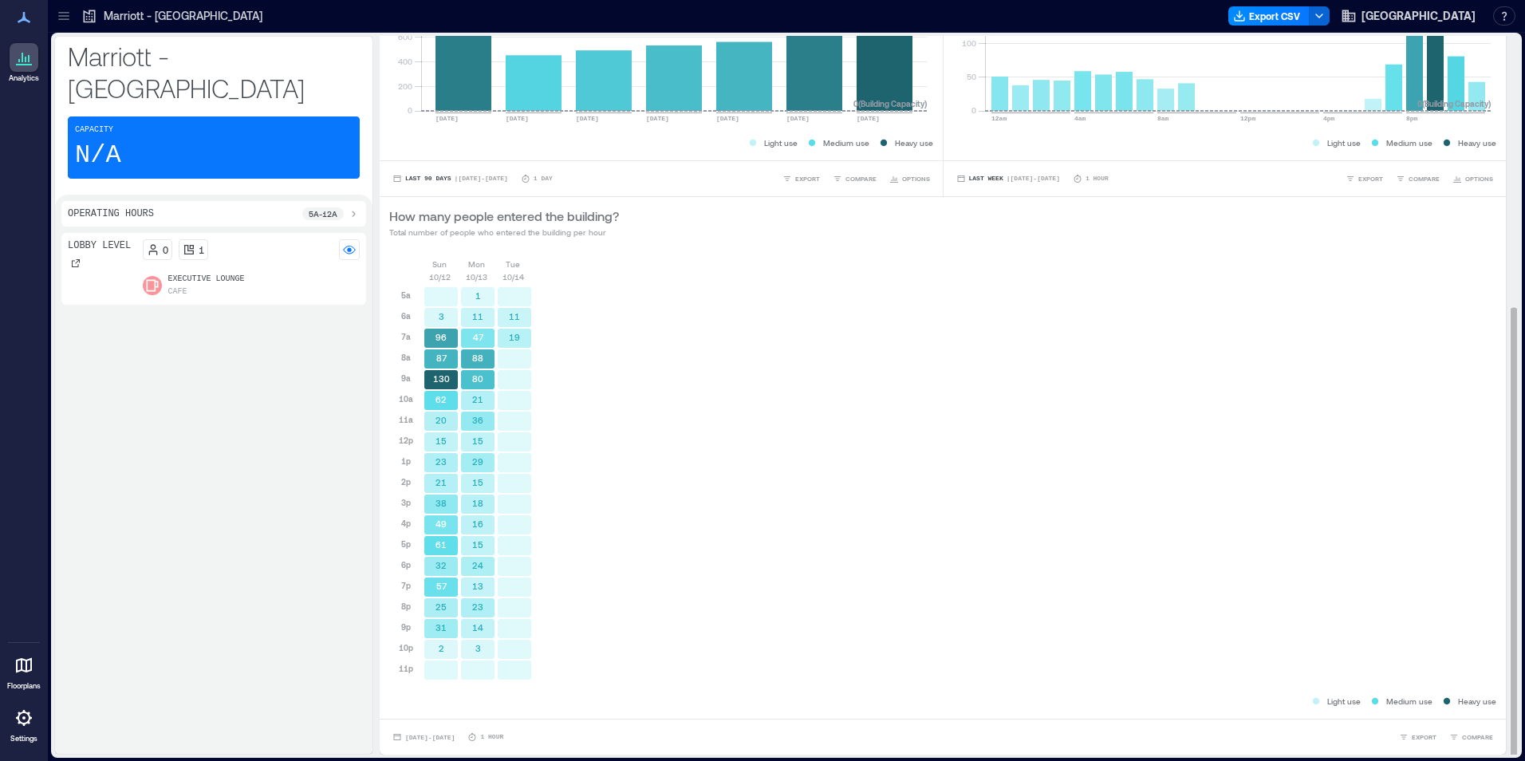 This screenshot has width=1525, height=761. What do you see at coordinates (405, 86) in the screenshot?
I see `tspan: 200` at bounding box center [405, 86].